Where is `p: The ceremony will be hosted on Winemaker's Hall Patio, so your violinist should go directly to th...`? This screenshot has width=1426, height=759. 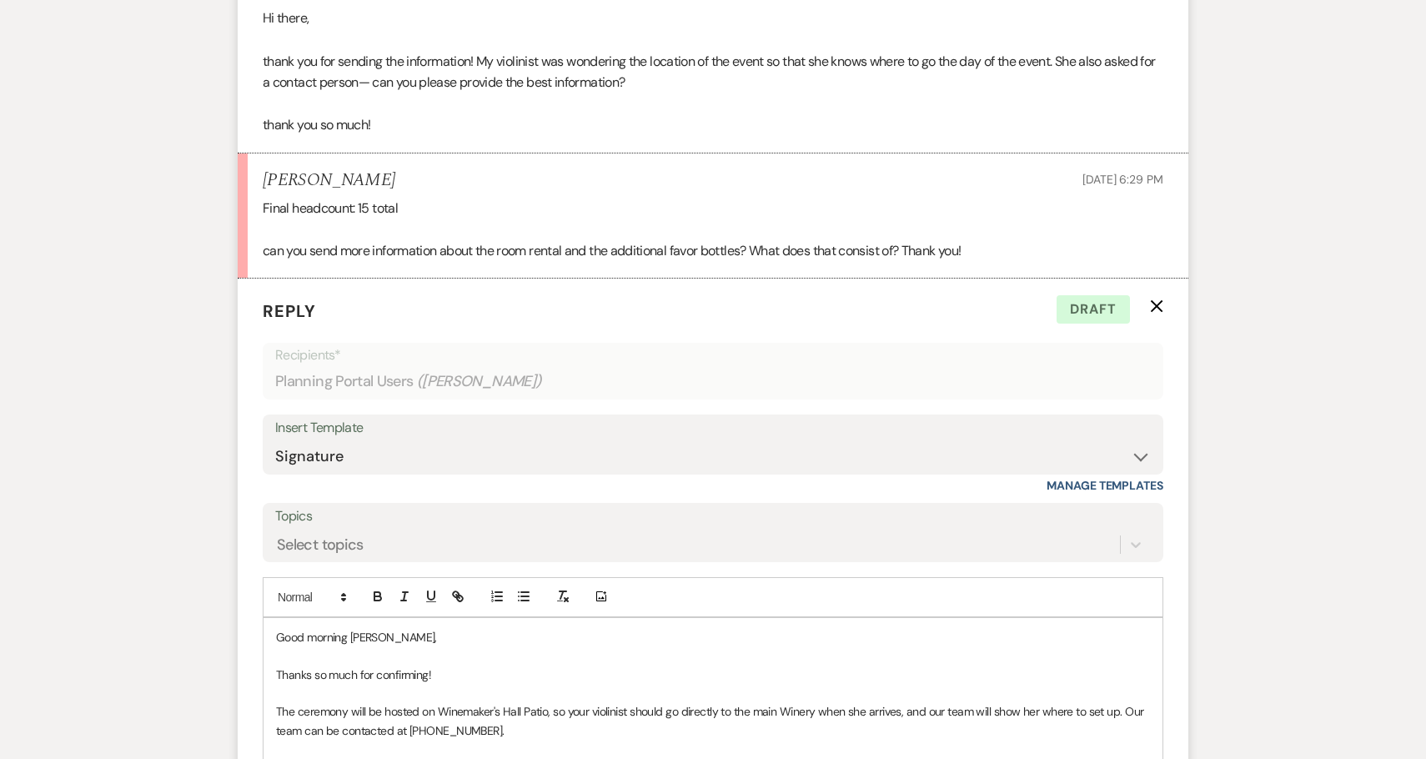 p: The ceremony will be hosted on Winemaker's Hall Patio, so your violinist should go directly to th... is located at coordinates (713, 720).